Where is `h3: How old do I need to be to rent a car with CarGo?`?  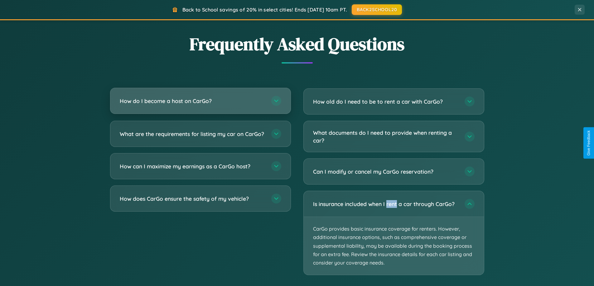 h3: How old do I need to be to rent a car with CarGo? is located at coordinates (386, 102).